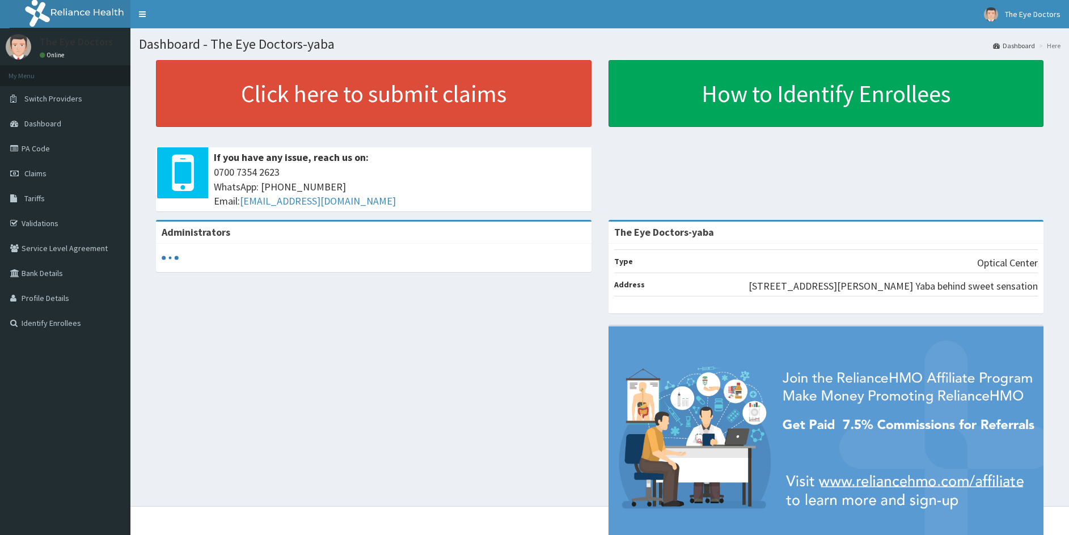  Describe the element at coordinates (623, 261) in the screenshot. I see `b: Type` at that location.